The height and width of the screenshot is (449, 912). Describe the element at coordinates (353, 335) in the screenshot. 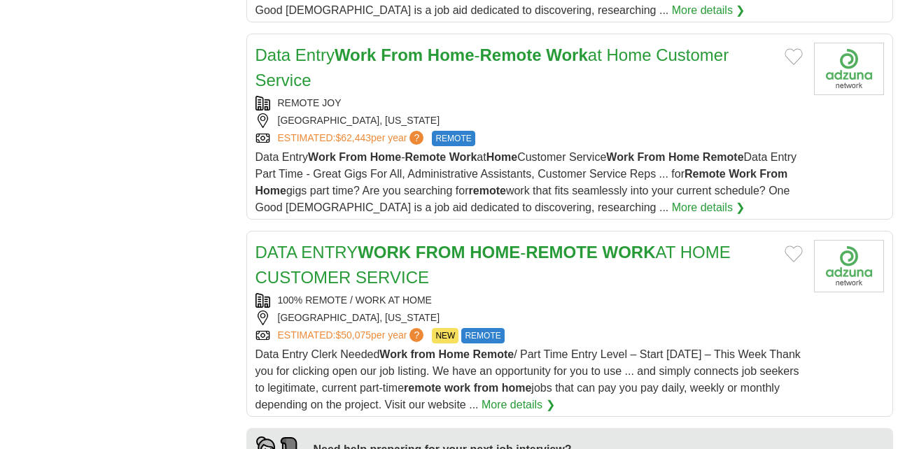

I see `span: $50,075` at that location.